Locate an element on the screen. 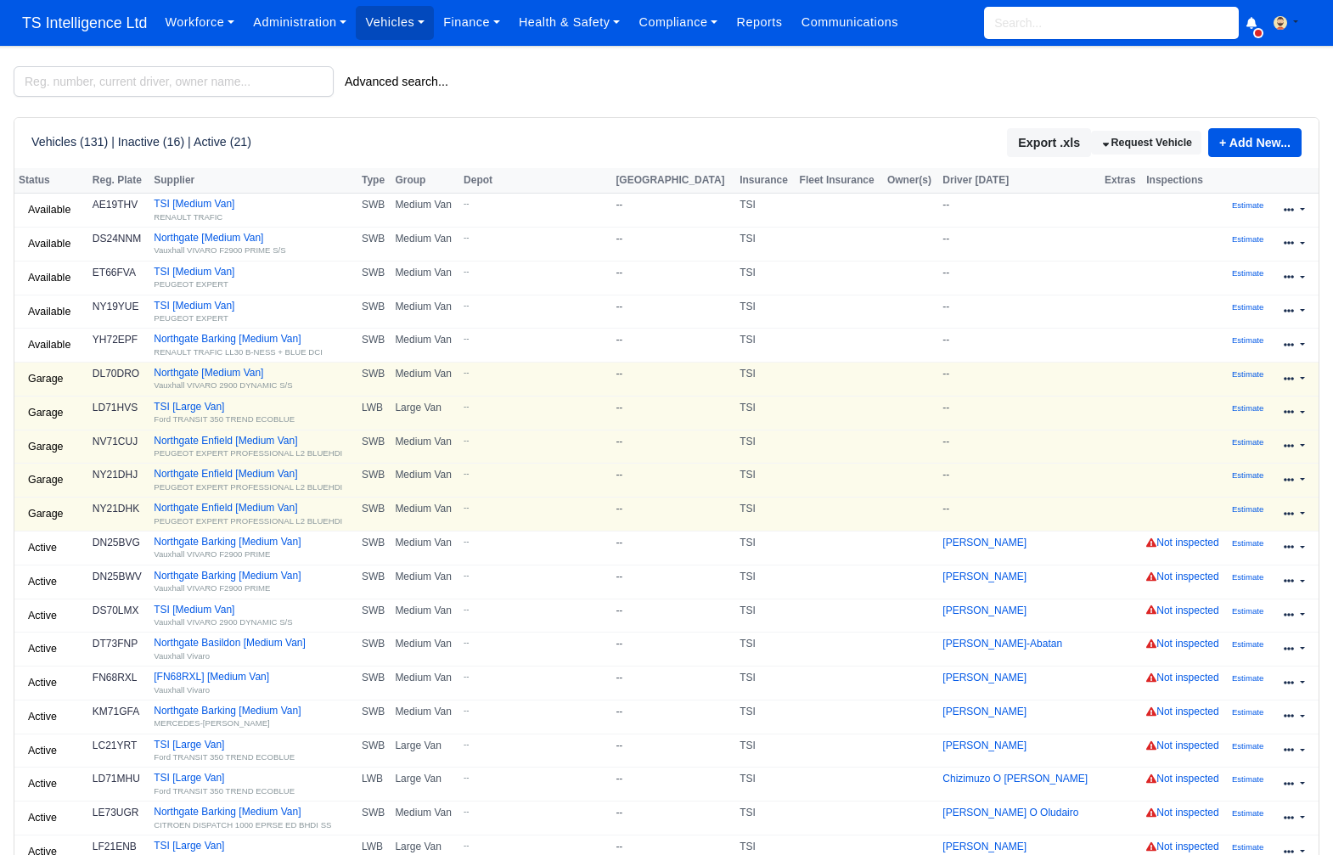 The width and height of the screenshot is (1333, 855). a: TSI [Medium Van]PEUGEOT EXPERT is located at coordinates (253, 278).